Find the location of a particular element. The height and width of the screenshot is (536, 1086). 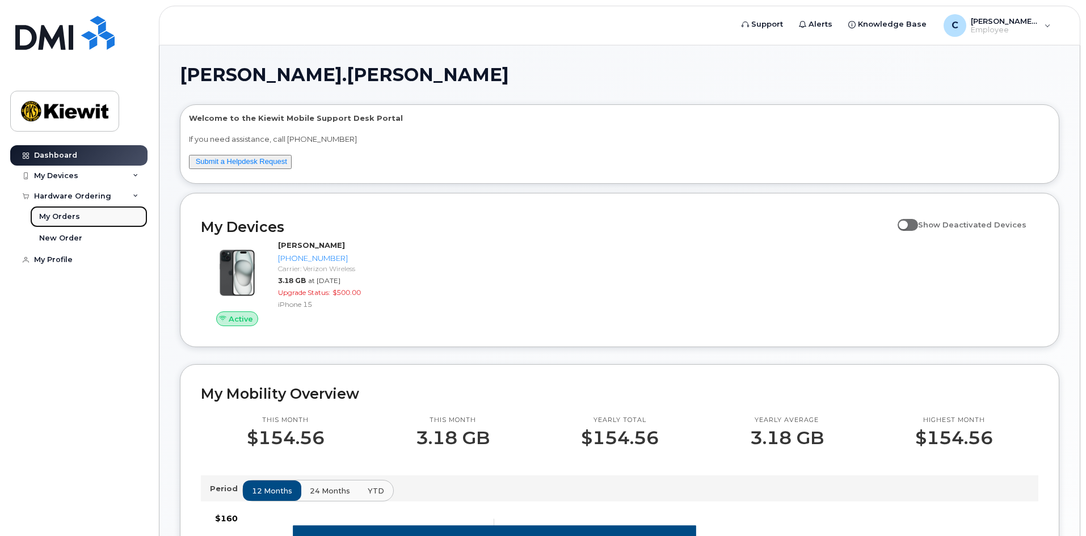

span: 3.18 GB is located at coordinates (292, 280).